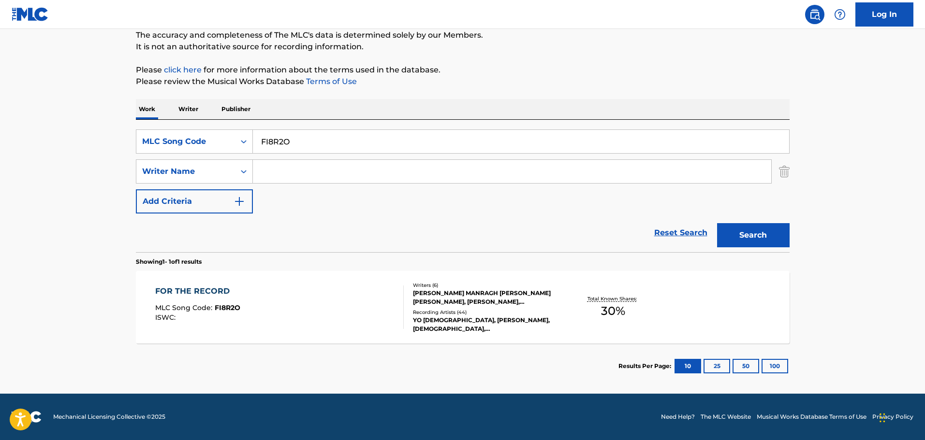 This screenshot has width=925, height=440. Describe the element at coordinates (463, 82) in the screenshot. I see `p: Please review the Musical Works Database` at that location.